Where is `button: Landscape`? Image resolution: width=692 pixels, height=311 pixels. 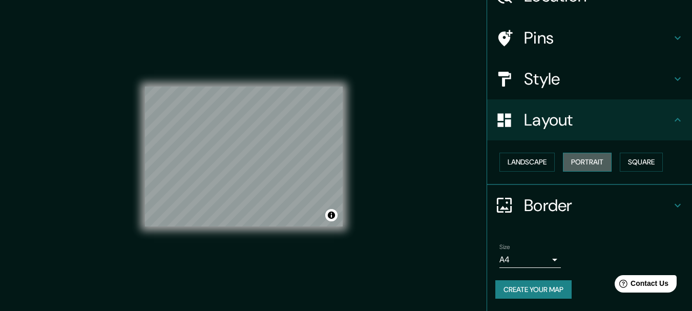 button: Landscape is located at coordinates (527, 162).